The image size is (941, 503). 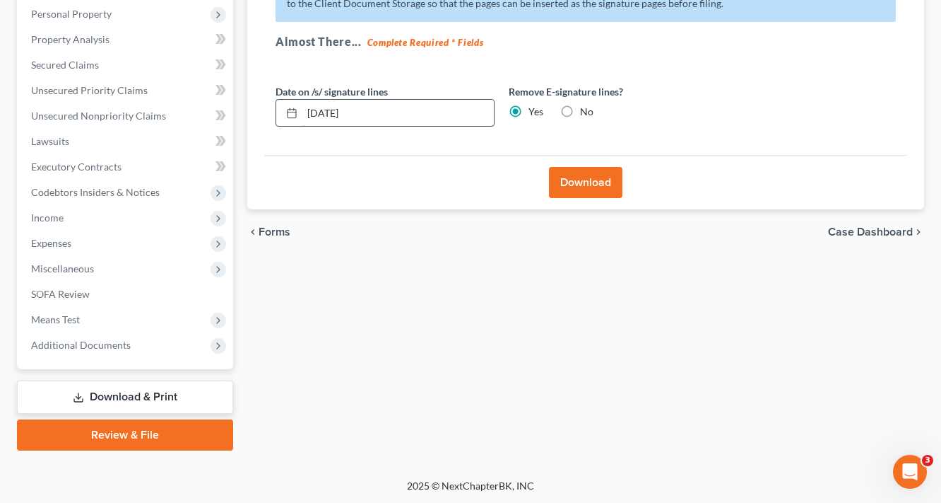 I want to click on span: Unsecured Priority Claims, so click(x=89, y=90).